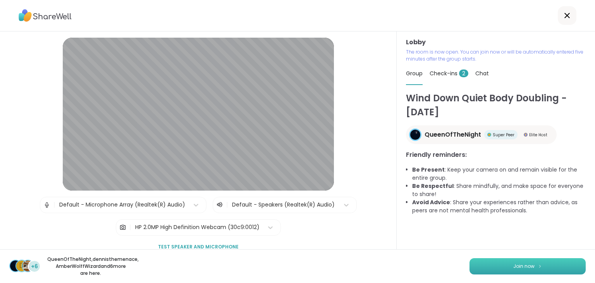 Image resolution: width=595 pixels, height=283 pixels. Describe the element at coordinates (540, 265) in the screenshot. I see `img: ShareWell Logomark` at that location.